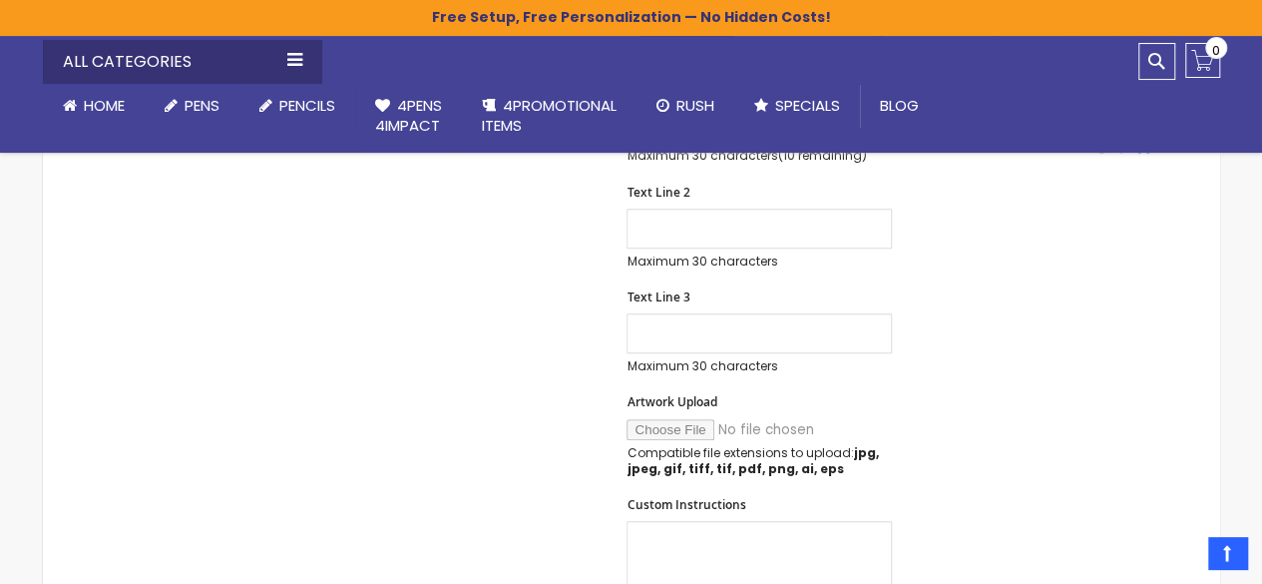  I want to click on p: Compatible file extensions to upload:, so click(759, 461).